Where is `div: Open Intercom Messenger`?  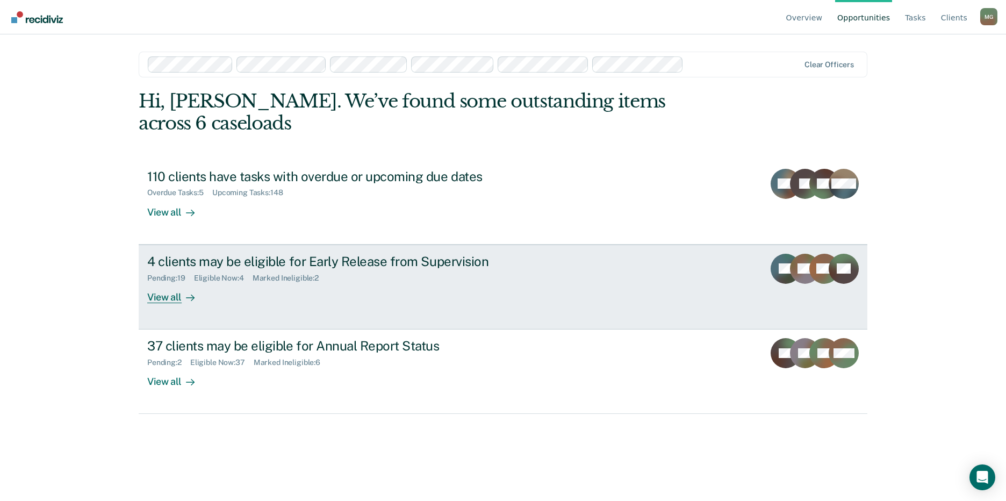
div: Open Intercom Messenger is located at coordinates (982, 477).